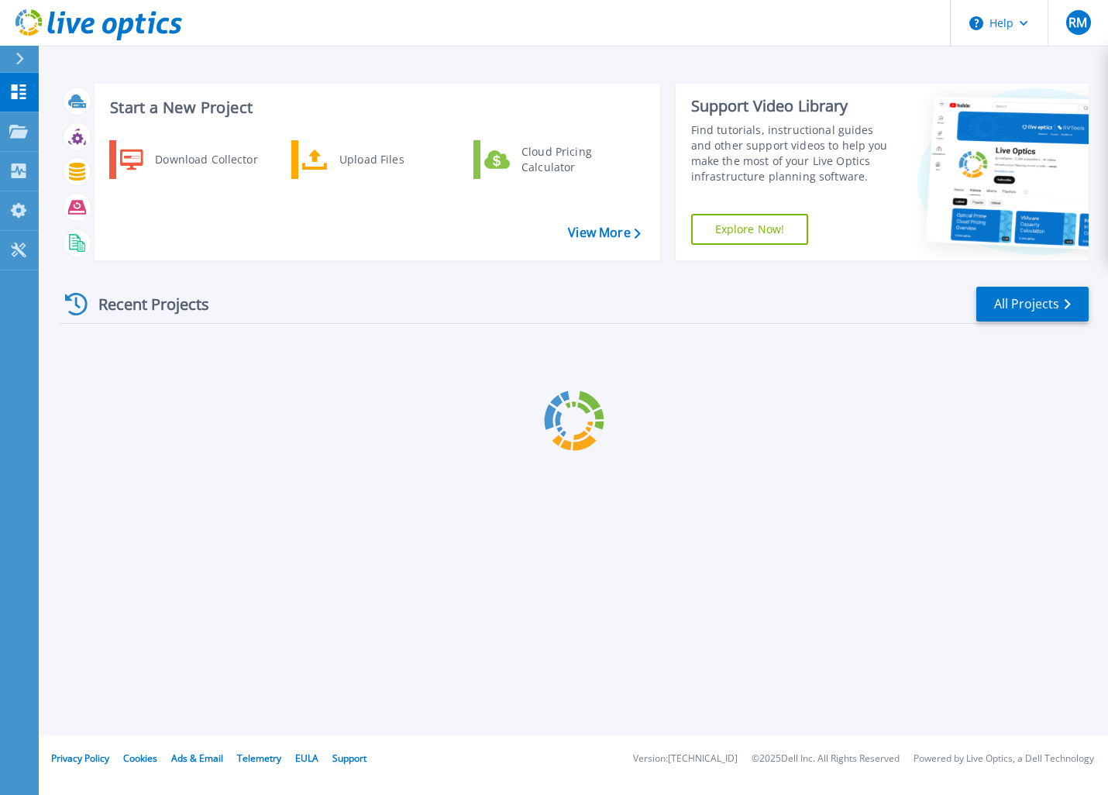 The width and height of the screenshot is (1108, 795). I want to click on a: Support, so click(350, 758).